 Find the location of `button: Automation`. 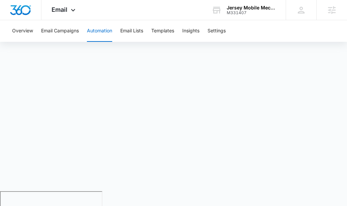

button: Automation is located at coordinates (100, 31).